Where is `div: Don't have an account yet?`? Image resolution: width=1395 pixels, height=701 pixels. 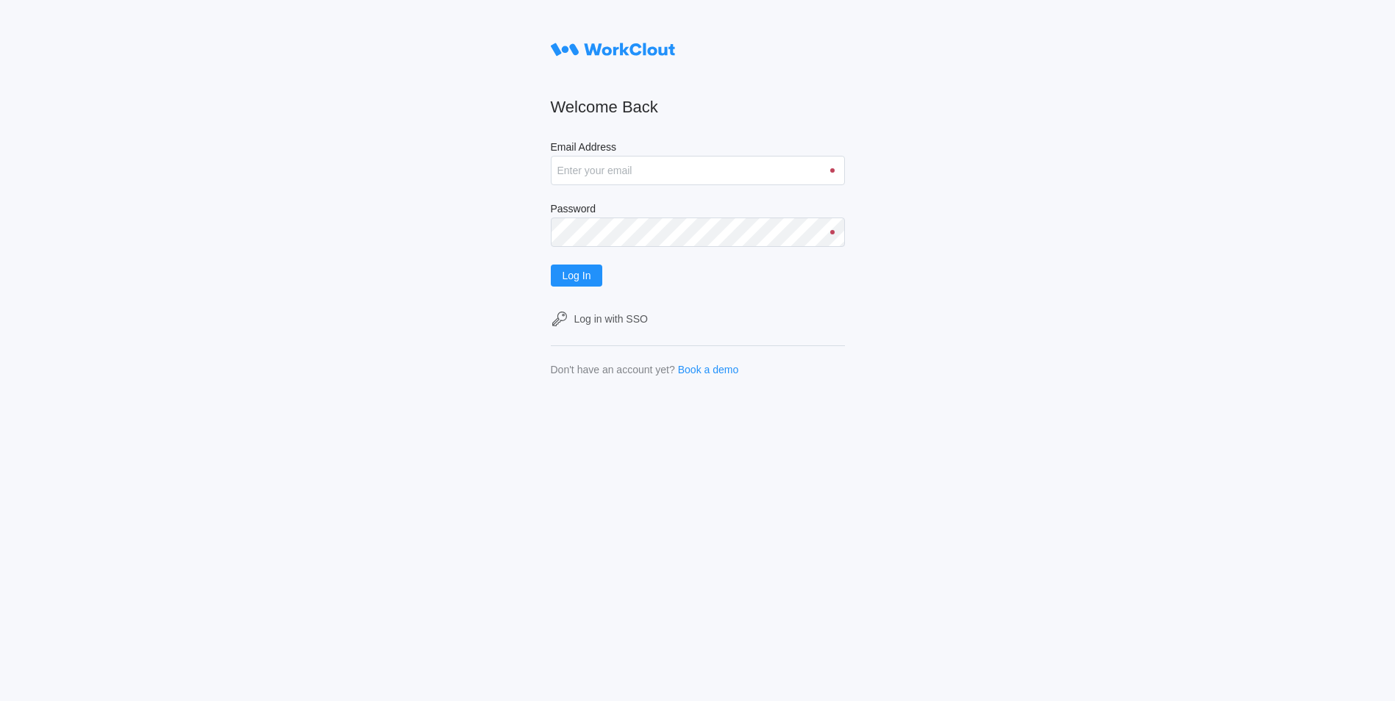
div: Don't have an account yet? is located at coordinates (612, 370).